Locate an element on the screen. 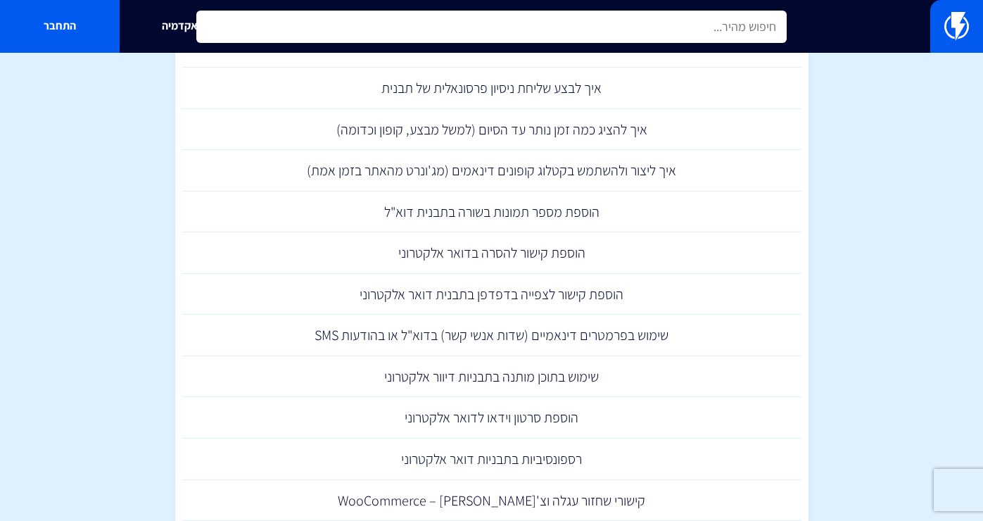 The height and width of the screenshot is (521, 983). a: איך לבצע שליחת ניסיון פרסונאלית של תבנית is located at coordinates (492, 88).